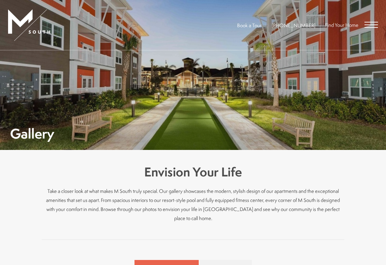  Describe the element at coordinates (249, 25) in the screenshot. I see `span: Book a Tour` at that location.